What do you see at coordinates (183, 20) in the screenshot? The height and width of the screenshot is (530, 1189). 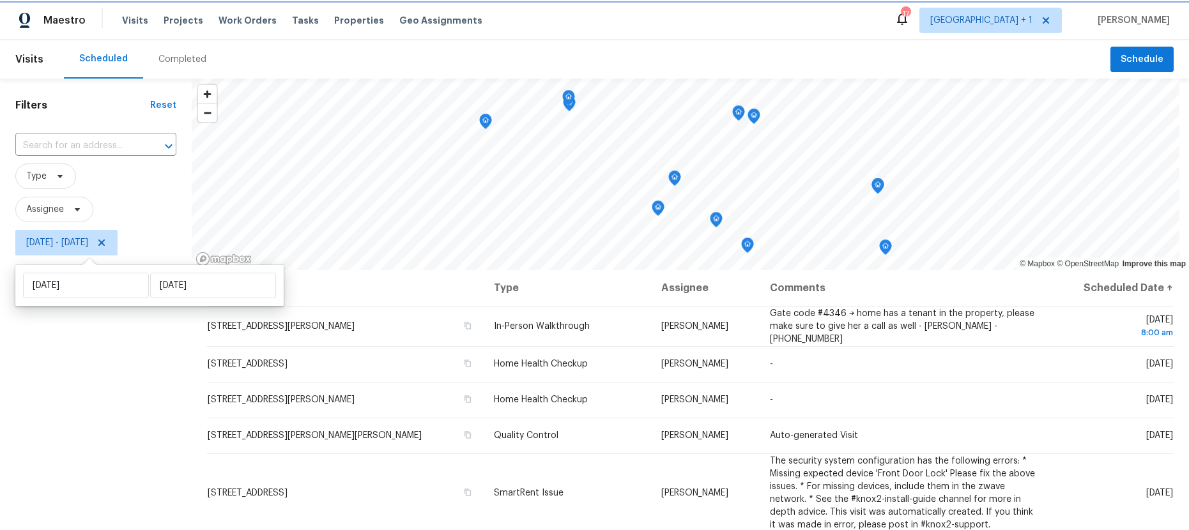 I see `span: Projects` at bounding box center [183, 20].